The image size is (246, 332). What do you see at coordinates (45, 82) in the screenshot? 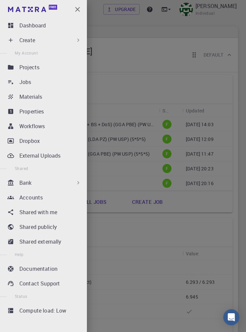
I see `a: Jobs` at bounding box center [45, 82].